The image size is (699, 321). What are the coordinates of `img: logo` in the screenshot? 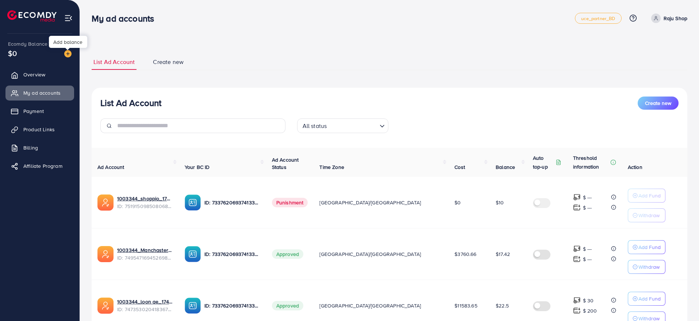 It's located at (32, 16).